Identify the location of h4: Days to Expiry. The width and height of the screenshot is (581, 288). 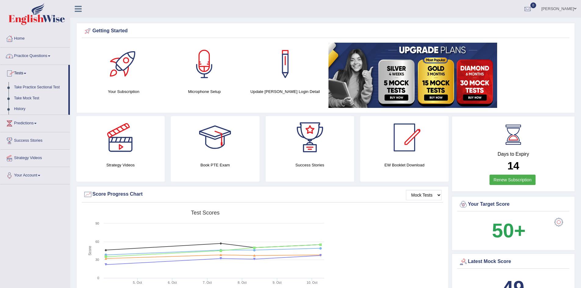
(513, 154).